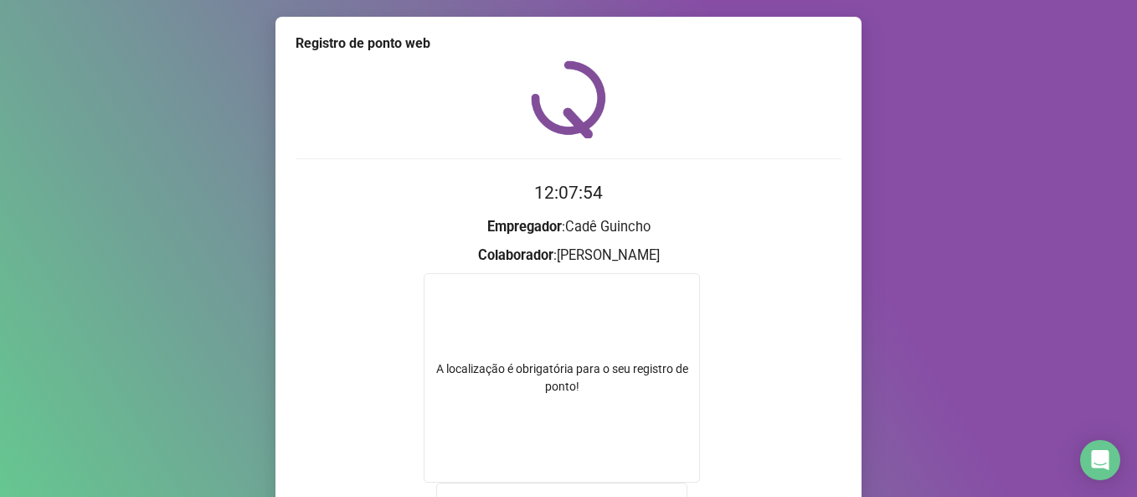 The image size is (1137, 497). Describe the element at coordinates (1100, 460) in the screenshot. I see `div: Open Intercom Messenger` at that location.